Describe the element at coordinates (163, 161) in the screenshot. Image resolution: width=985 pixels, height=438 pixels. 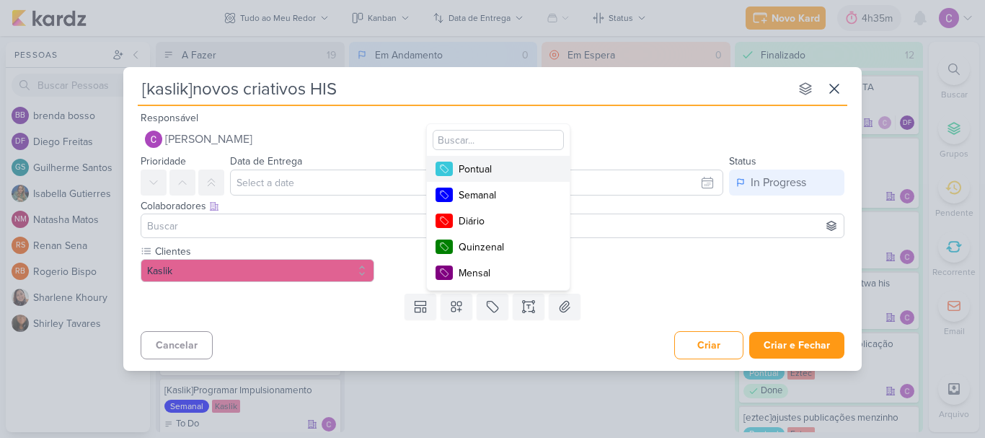
I see `label: Prioridade` at that location.